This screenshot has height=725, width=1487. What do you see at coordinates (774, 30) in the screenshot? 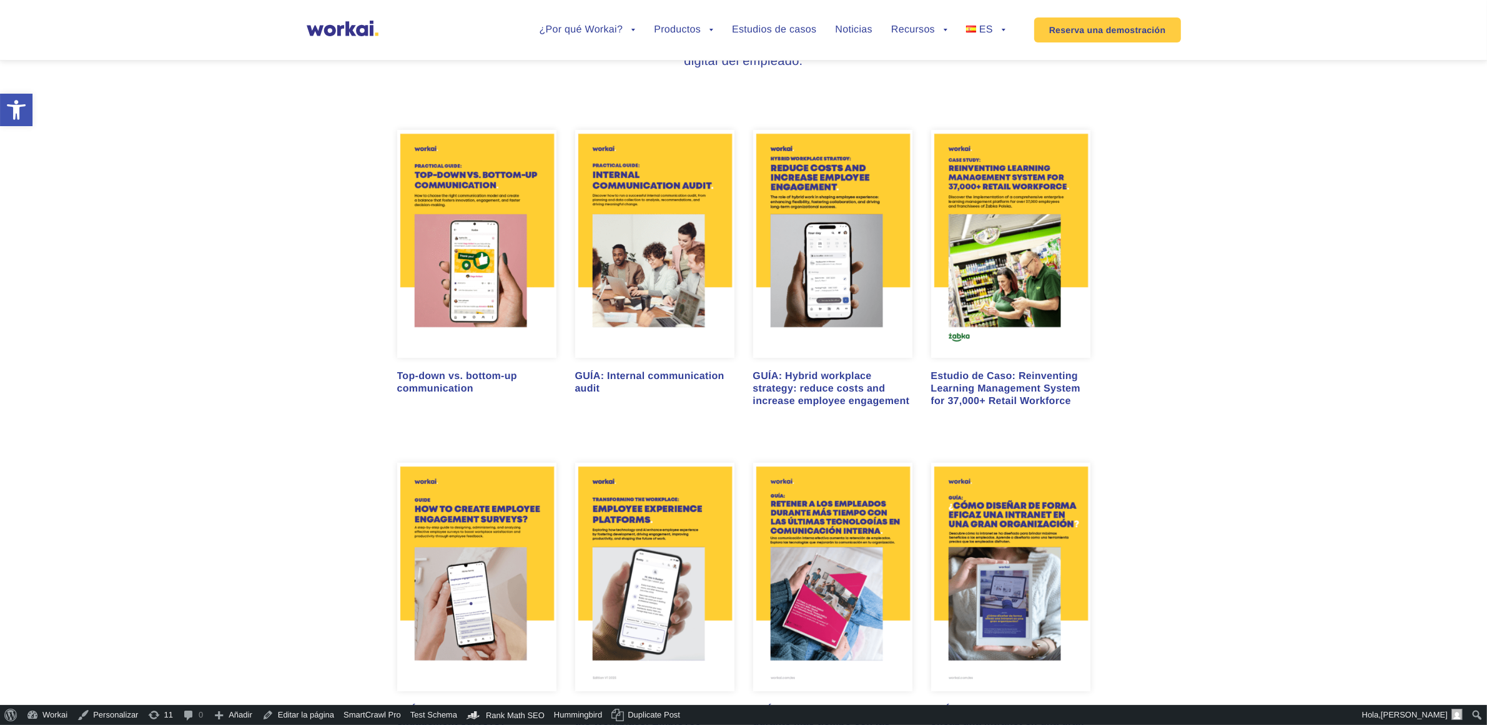
I see `a: Estudios de casos` at bounding box center [774, 30].